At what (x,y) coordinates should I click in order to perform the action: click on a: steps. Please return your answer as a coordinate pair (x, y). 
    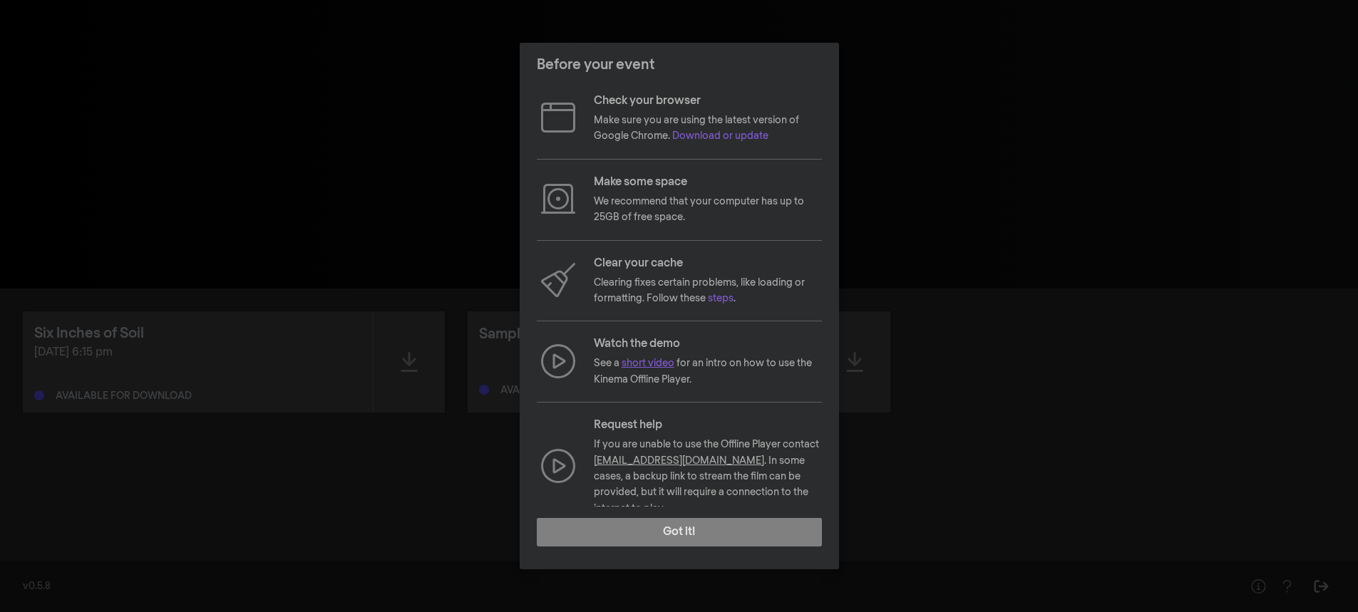
    Looking at the image, I should click on (721, 299).